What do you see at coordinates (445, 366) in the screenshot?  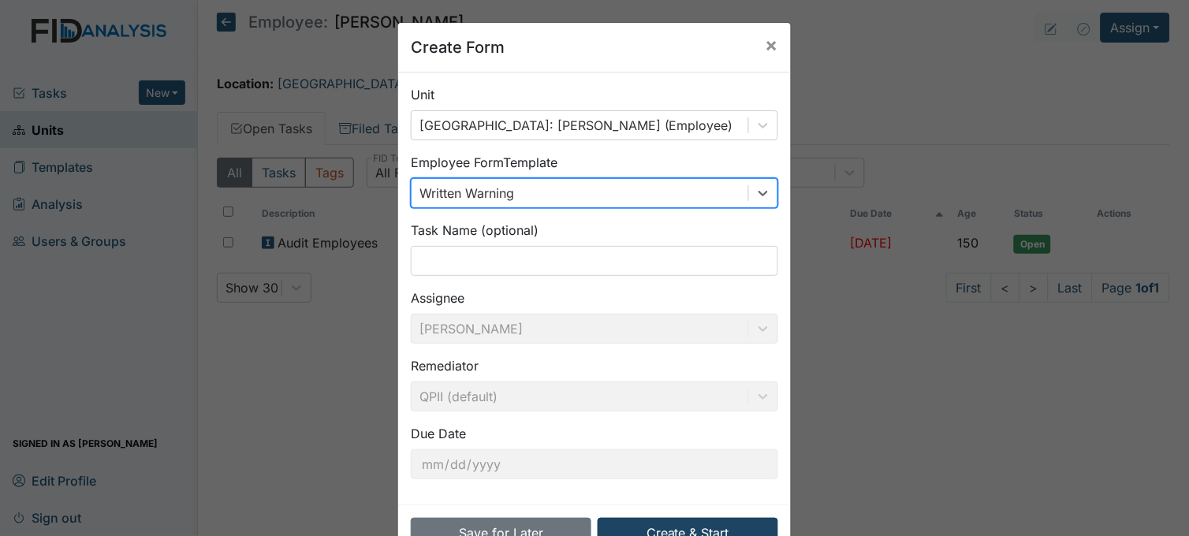 I see `label: Remediator` at bounding box center [445, 366].